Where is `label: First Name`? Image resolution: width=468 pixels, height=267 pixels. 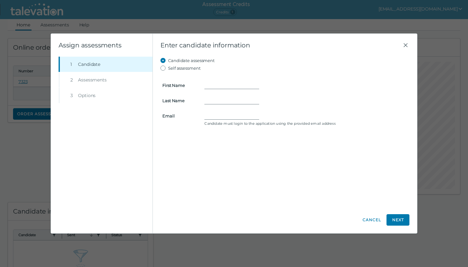 label: First Name is located at coordinates (180, 85).